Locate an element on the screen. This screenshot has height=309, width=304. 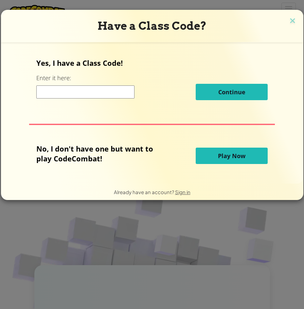
img: close icon is located at coordinates (293, 21).